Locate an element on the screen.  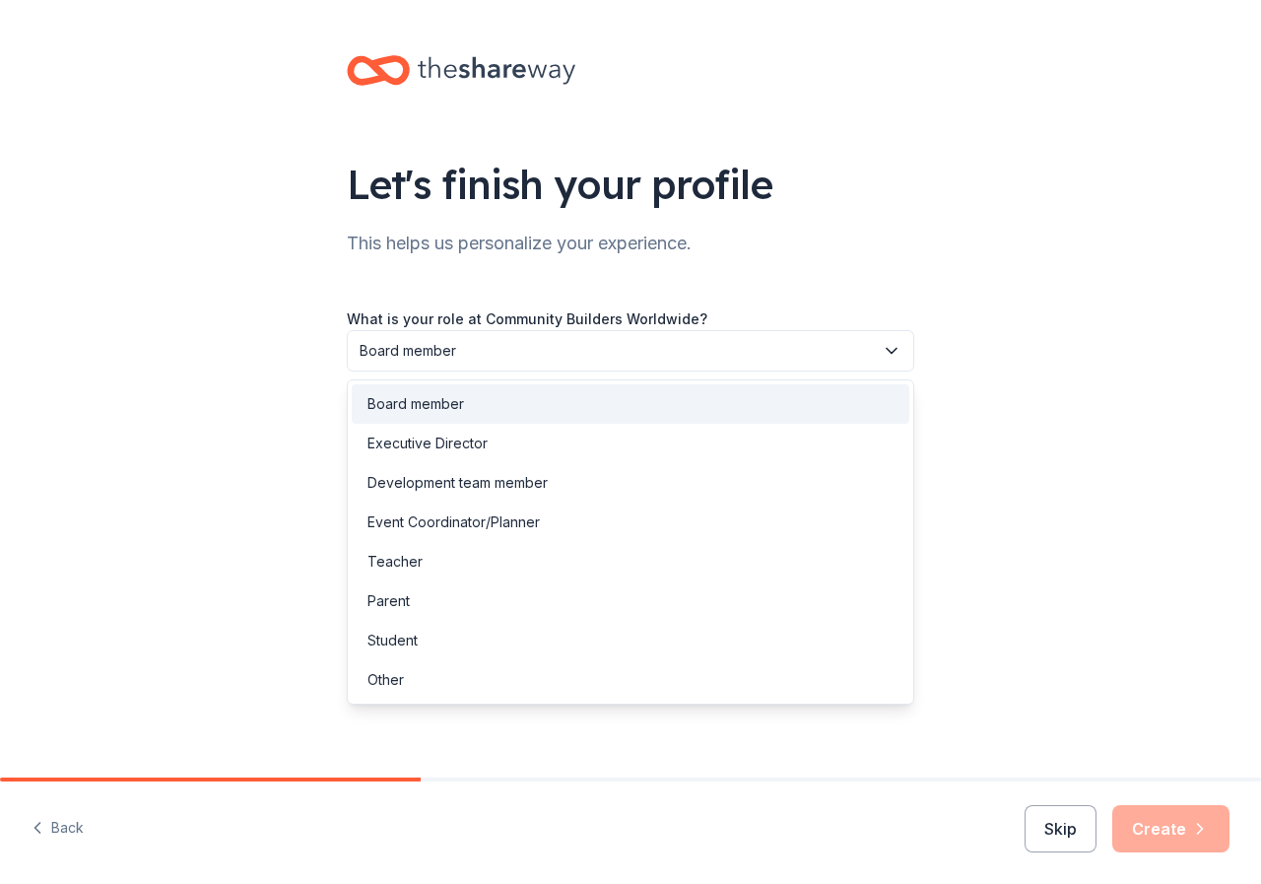
div: Parent is located at coordinates (388, 601).